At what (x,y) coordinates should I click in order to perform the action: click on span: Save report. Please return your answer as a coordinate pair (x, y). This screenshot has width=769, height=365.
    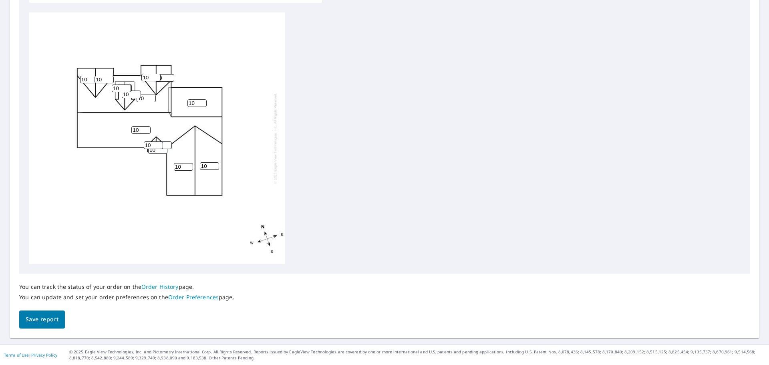
    Looking at the image, I should click on (42, 319).